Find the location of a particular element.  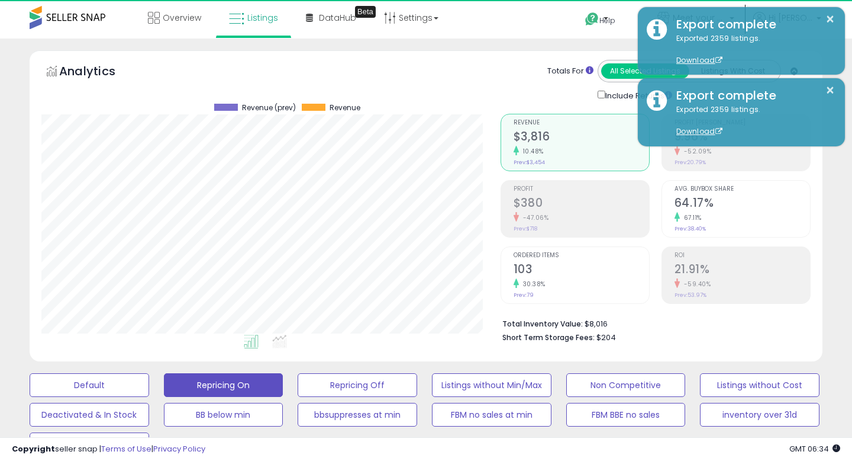

h2: 64.17% is located at coordinates (742, 204).